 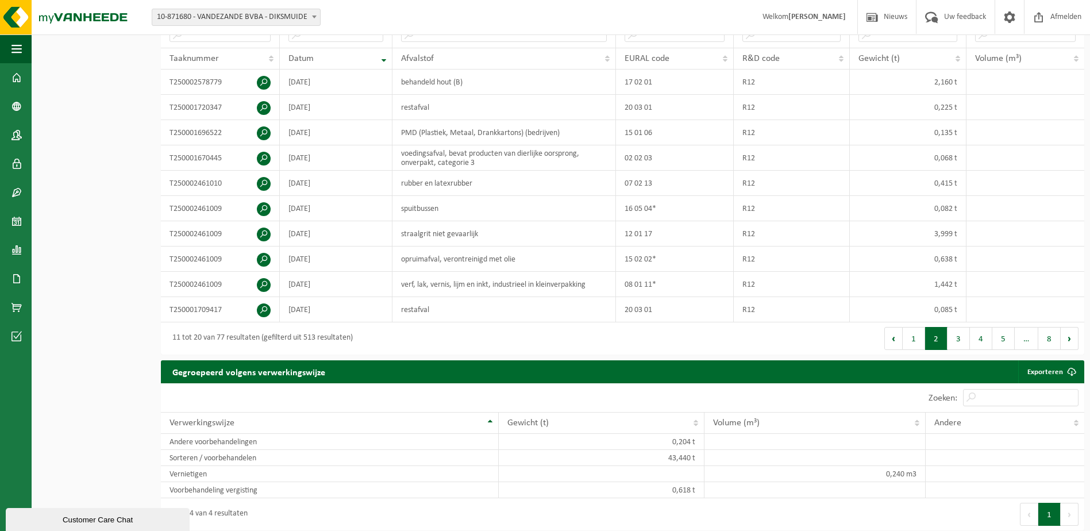 I want to click on td: straalgrit niet gevaarlijk, so click(x=504, y=234).